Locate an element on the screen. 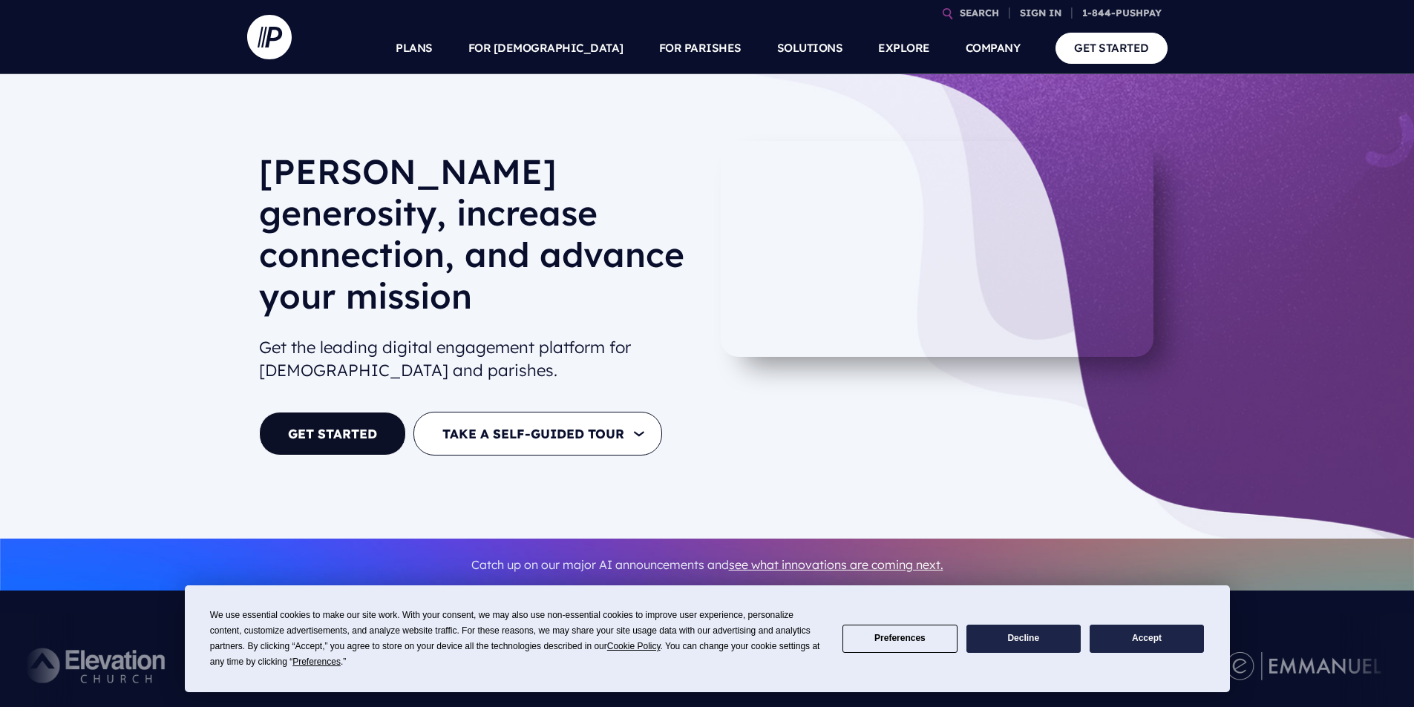  div: Cookie Consent Prompt is located at coordinates (707, 639).